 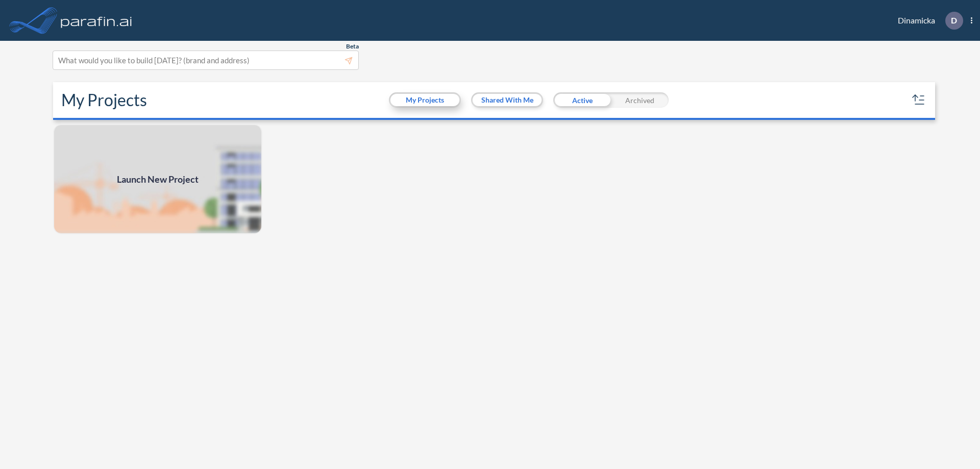 I want to click on a: Launch New Project, so click(x=158, y=179).